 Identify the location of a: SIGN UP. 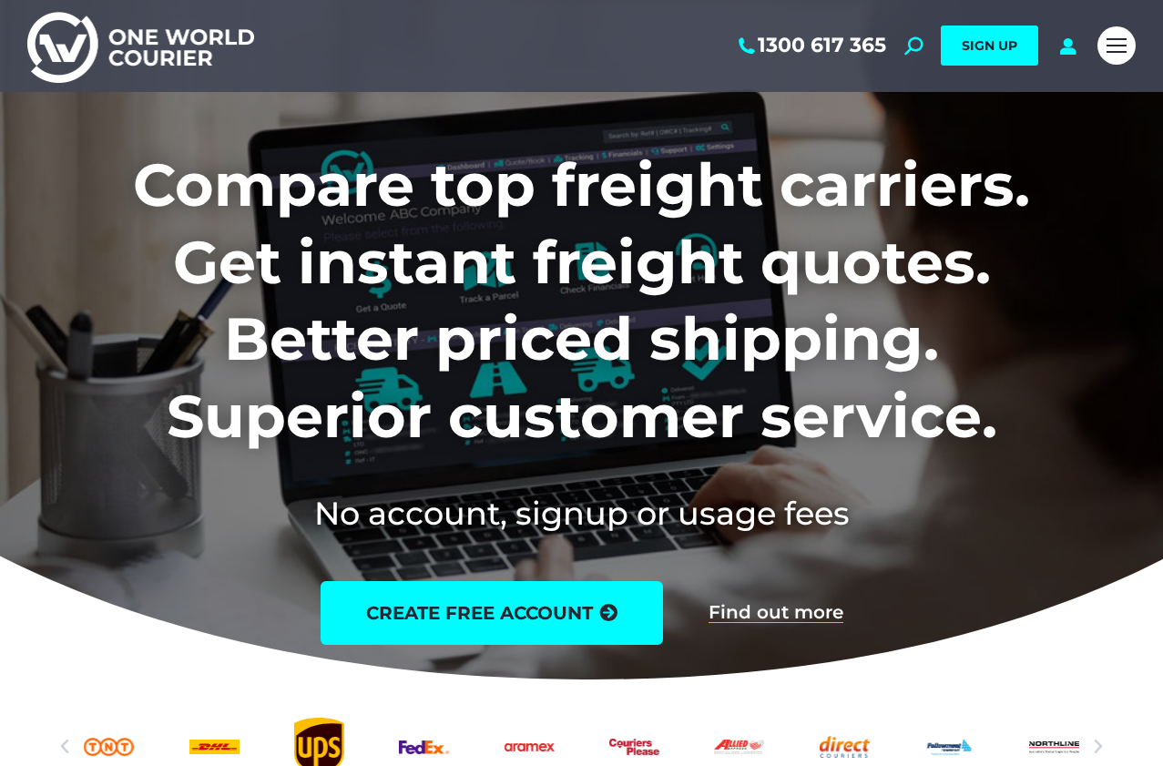
(989, 46).